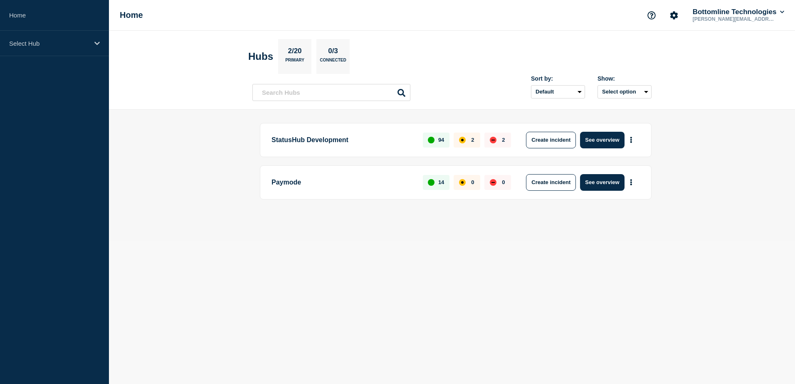  I want to click on select: Sort by, so click(558, 92).